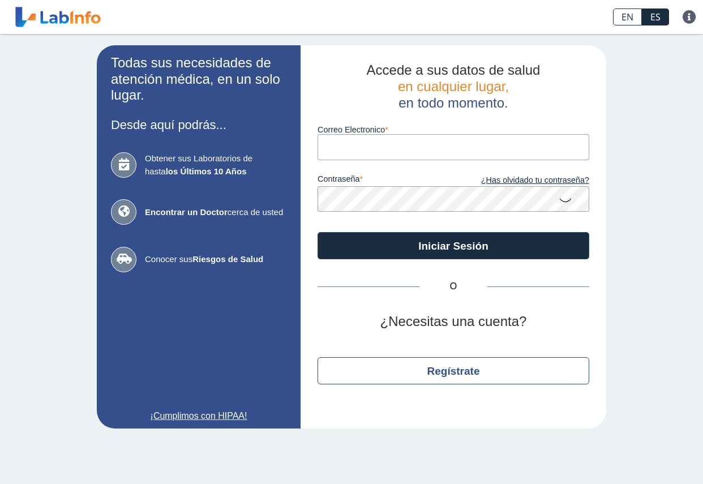 This screenshot has height=484, width=703. Describe the element at coordinates (656, 17) in the screenshot. I see `a: ES` at that location.